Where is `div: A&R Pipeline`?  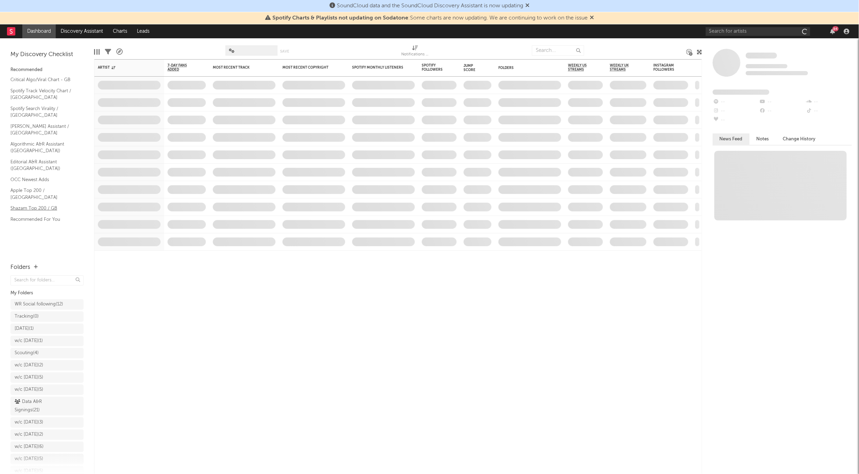 div: A&R Pipeline is located at coordinates (119, 52).